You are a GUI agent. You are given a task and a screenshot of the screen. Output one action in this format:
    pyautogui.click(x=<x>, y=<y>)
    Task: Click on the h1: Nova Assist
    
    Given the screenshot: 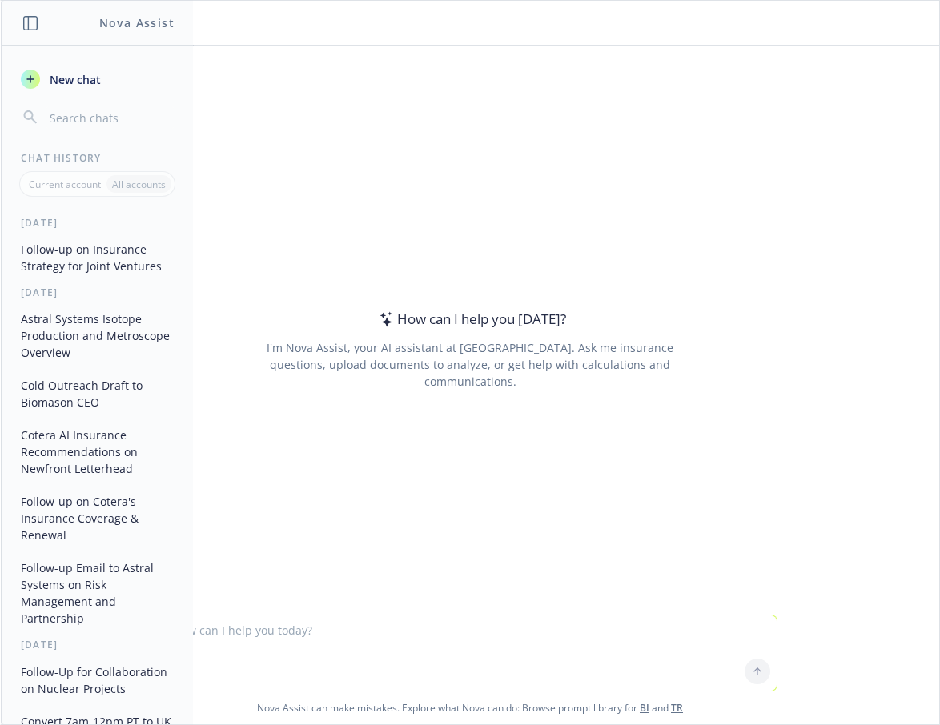 What is the action you would take?
    pyautogui.click(x=137, y=22)
    